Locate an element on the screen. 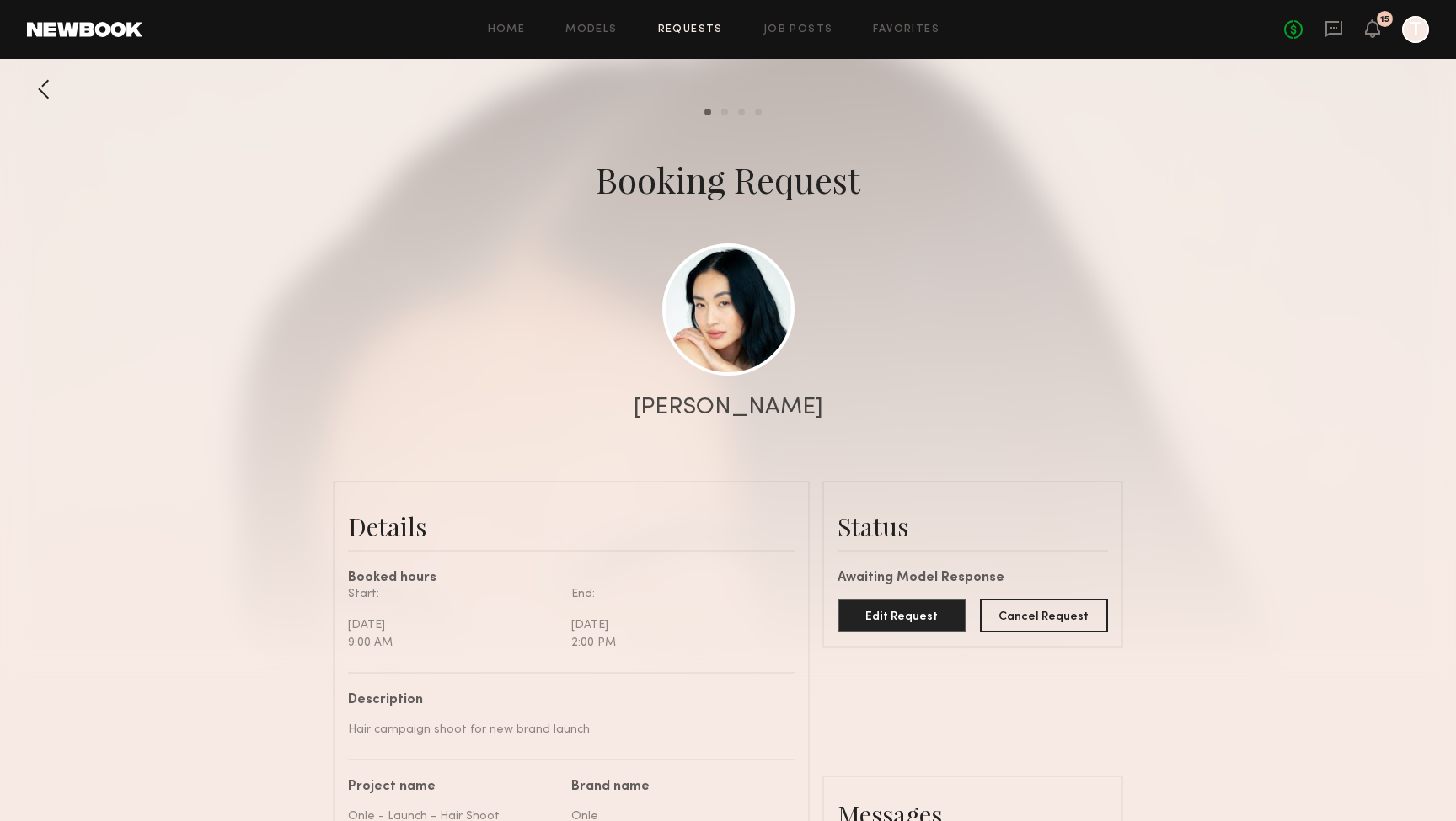  div: 2:00 PM is located at coordinates (676, 643).